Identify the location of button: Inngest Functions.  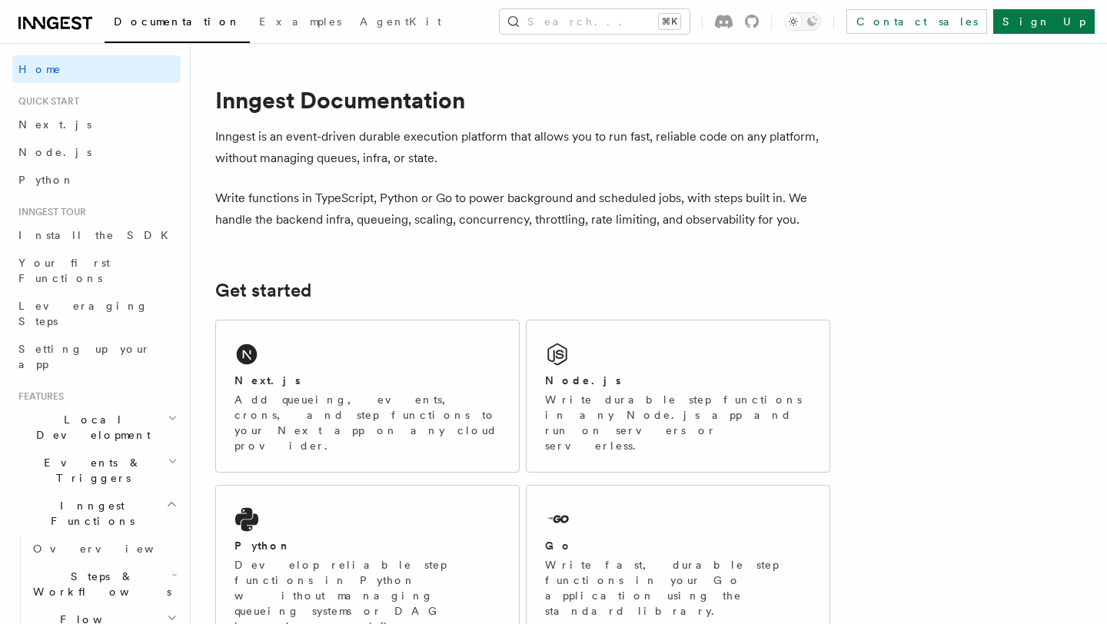
(96, 513).